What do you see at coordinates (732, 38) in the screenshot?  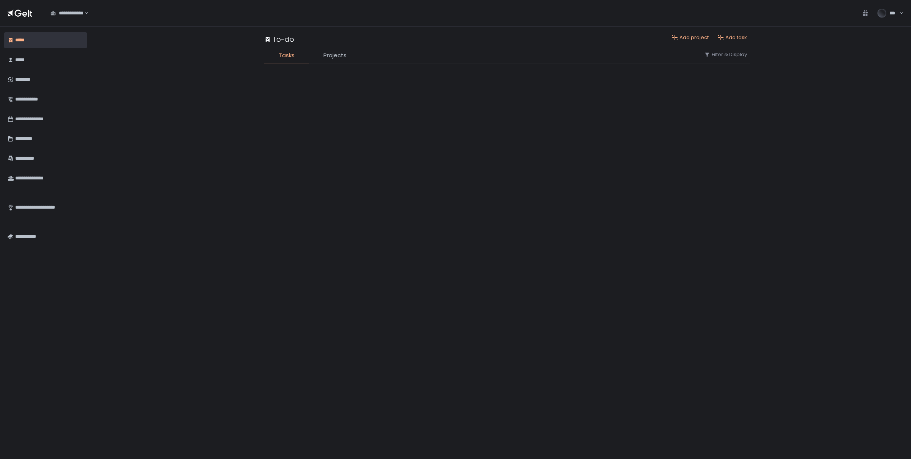 I see `button: Add task` at bounding box center [732, 38].